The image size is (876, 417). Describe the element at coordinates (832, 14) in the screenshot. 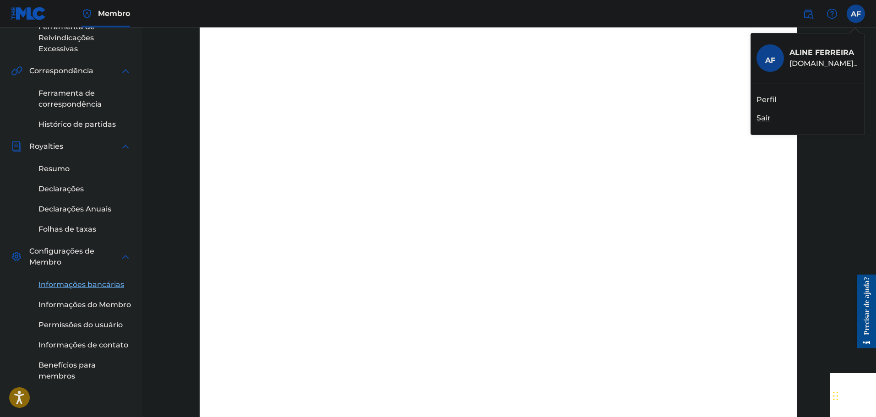

I see `div: Ajuda` at that location.